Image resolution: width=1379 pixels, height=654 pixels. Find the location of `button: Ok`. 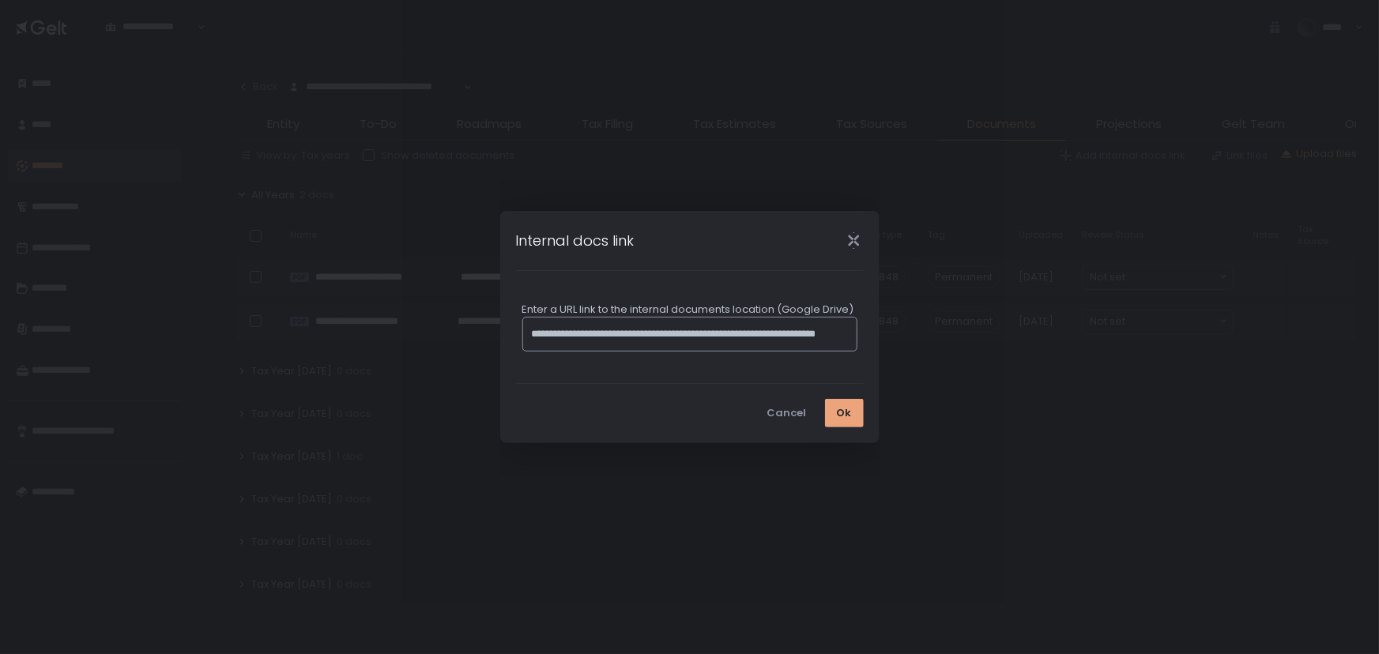

button: Ok is located at coordinates (844, 413).